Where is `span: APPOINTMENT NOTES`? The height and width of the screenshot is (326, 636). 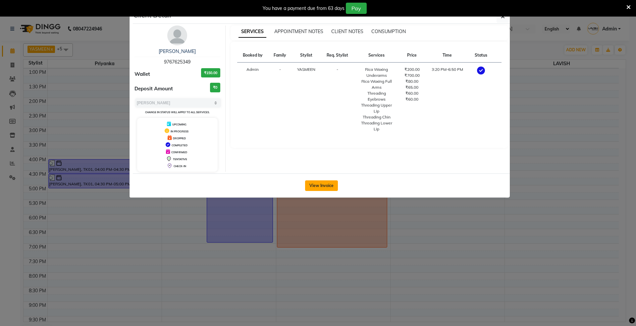 span: APPOINTMENT NOTES is located at coordinates (299, 31).